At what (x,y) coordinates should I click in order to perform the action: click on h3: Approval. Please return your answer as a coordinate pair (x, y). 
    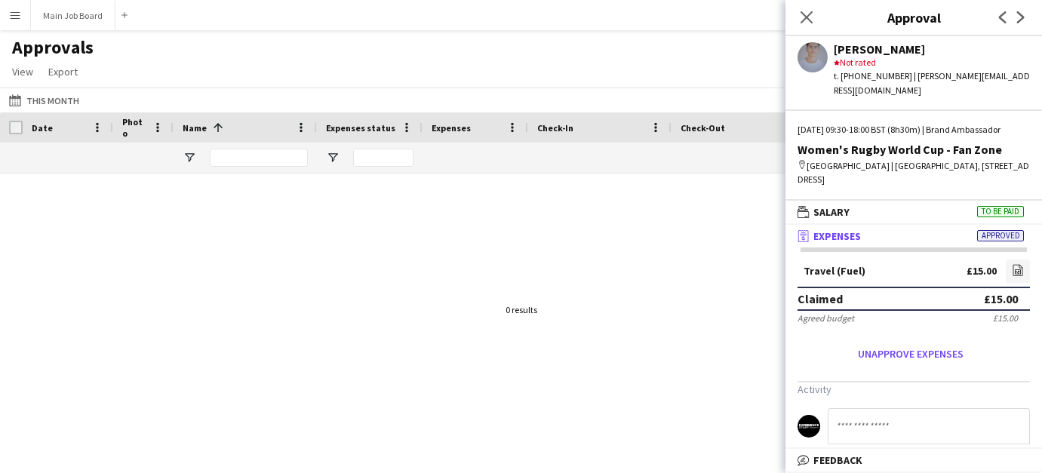
    Looking at the image, I should click on (913, 17).